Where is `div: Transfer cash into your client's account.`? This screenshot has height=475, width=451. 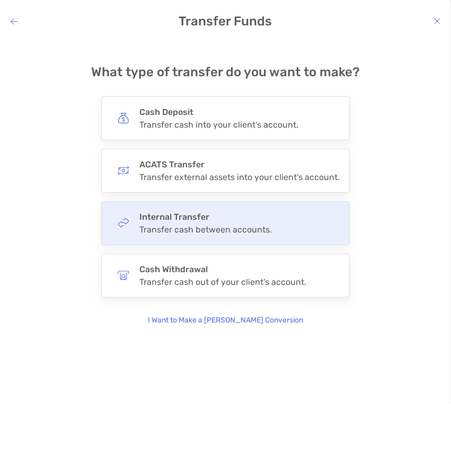 div: Transfer cash into your client's account. is located at coordinates (219, 124).